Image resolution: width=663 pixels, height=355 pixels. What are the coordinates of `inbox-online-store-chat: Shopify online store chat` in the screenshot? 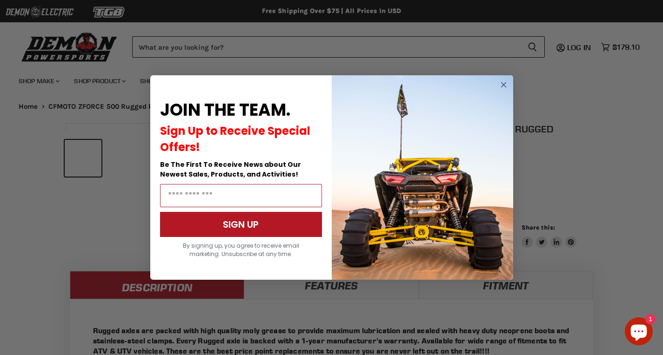 It's located at (639, 333).